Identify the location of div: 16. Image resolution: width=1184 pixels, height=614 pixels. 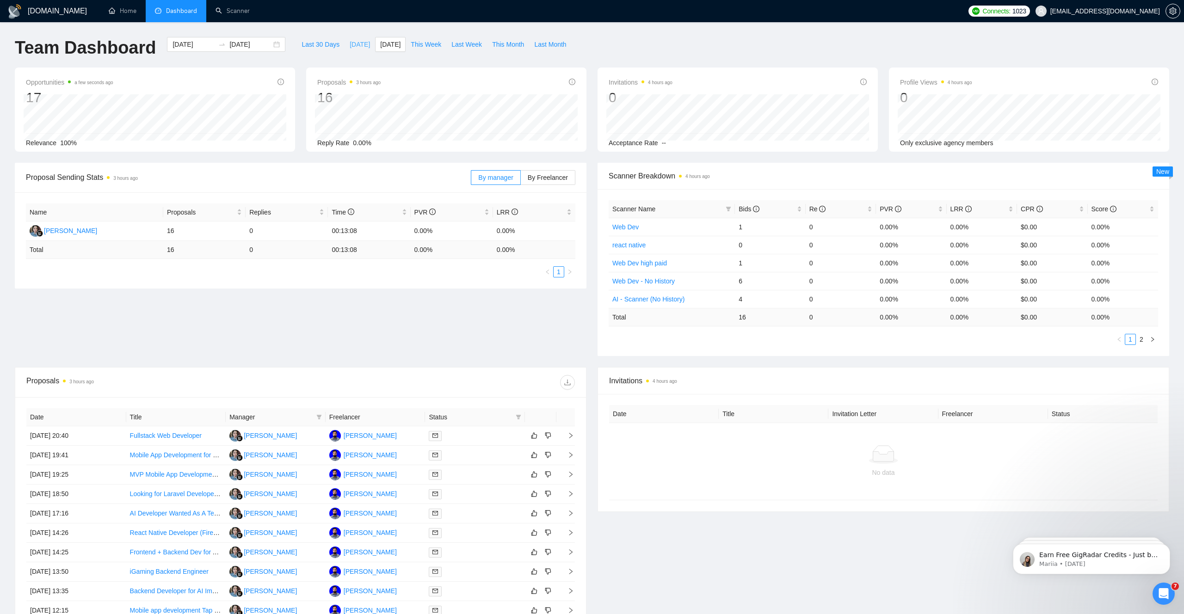
(349, 98).